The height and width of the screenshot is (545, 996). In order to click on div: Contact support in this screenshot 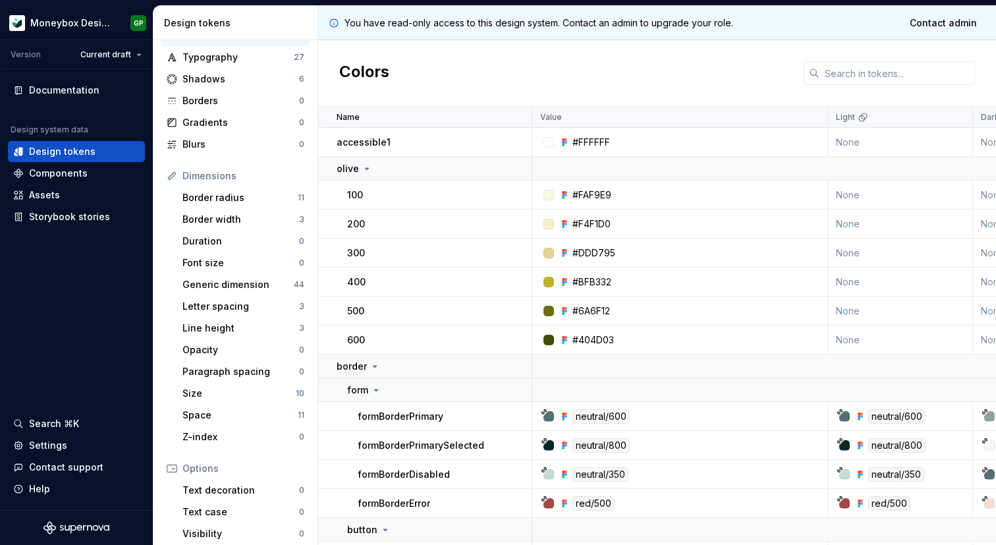, I will do `click(66, 467)`.